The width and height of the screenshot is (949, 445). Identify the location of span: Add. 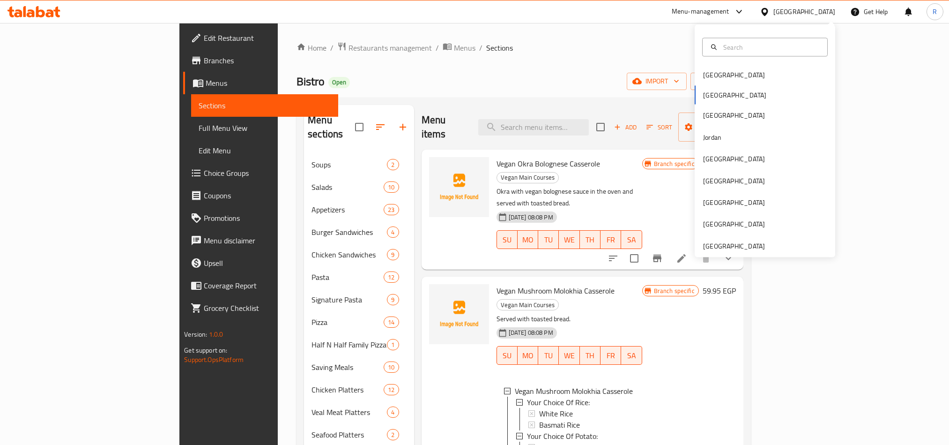
(626, 127).